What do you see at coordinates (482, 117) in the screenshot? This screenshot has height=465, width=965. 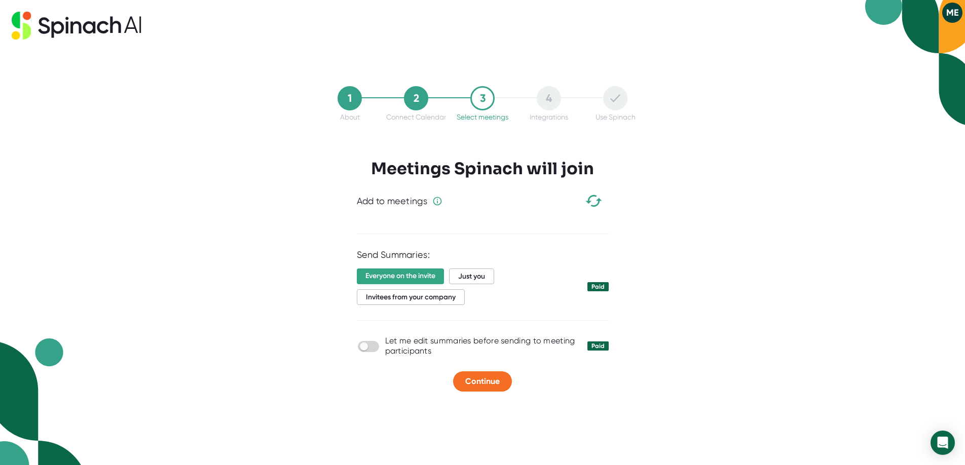 I see `div: Select meetings` at bounding box center [482, 117].